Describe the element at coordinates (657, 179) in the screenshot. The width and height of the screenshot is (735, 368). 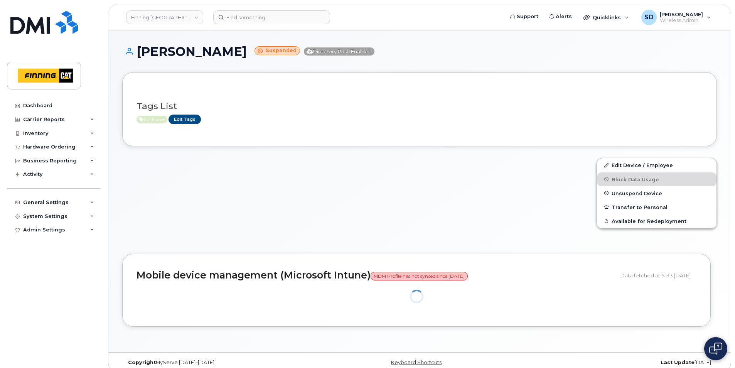
I see `button: Block Data Usage` at that location.